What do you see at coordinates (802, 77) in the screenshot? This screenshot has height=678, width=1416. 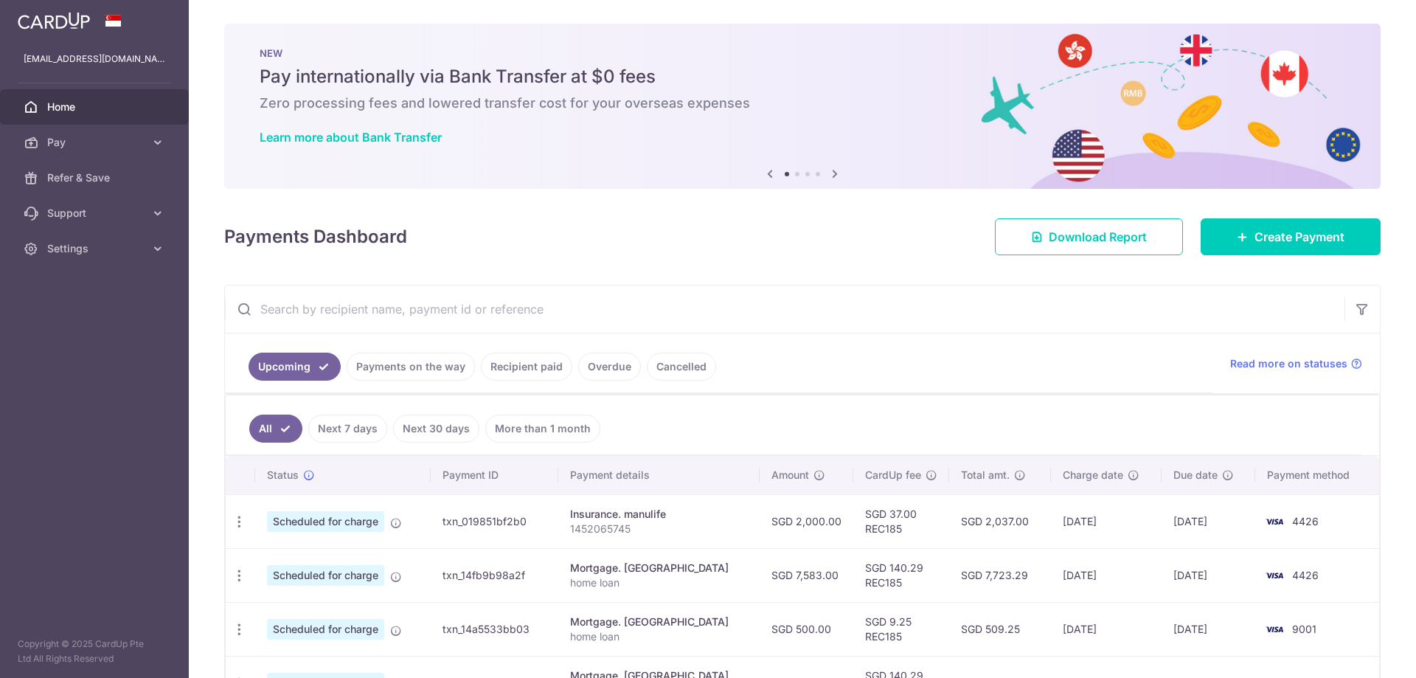 I see `h5: Pay internationally via Bank Transfer at $0 fees` at bounding box center [802, 77].